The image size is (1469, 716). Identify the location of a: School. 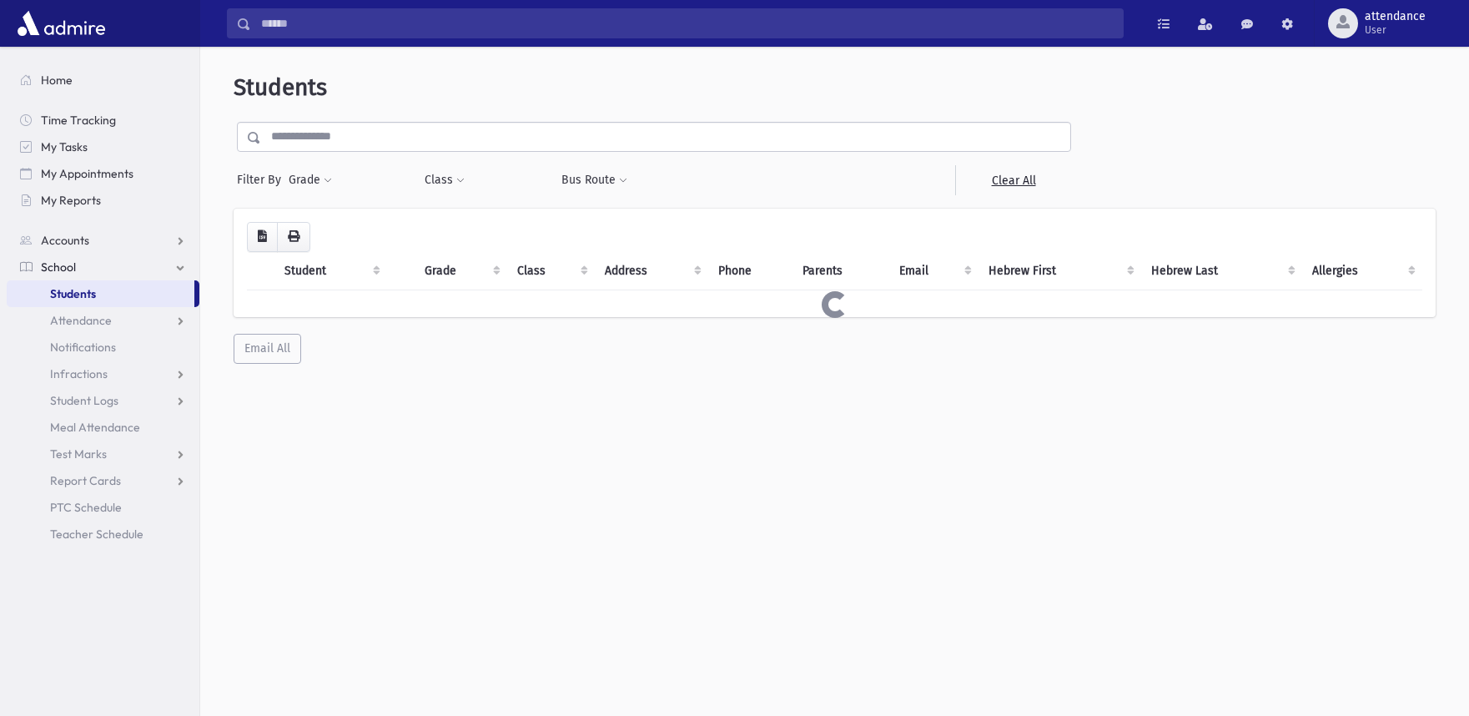
(103, 267).